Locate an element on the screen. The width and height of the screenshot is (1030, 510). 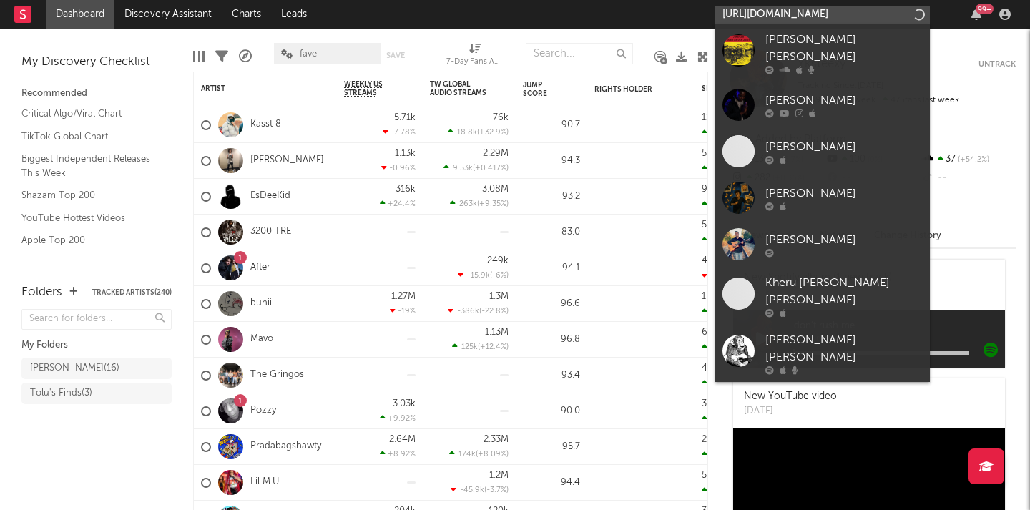
div: 5.71k is located at coordinates (405, 117).